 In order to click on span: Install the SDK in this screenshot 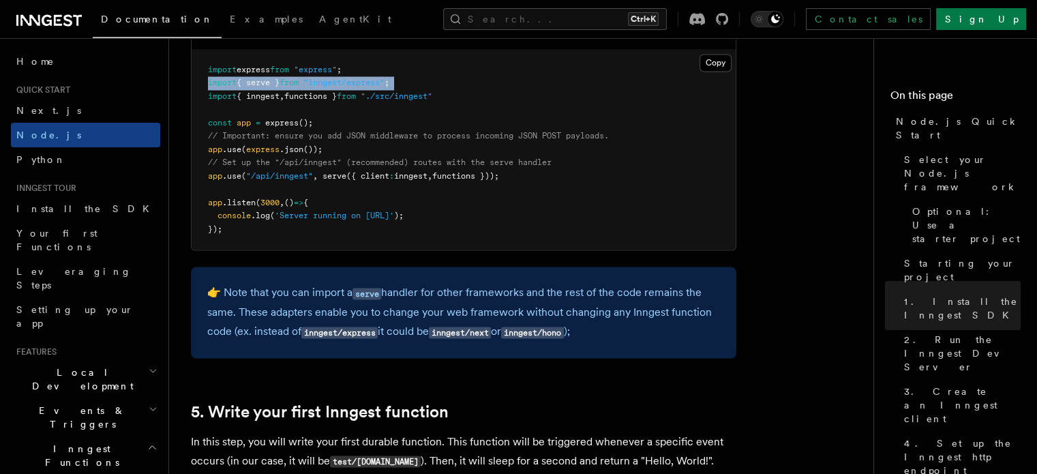, I will do `click(87, 209)`.